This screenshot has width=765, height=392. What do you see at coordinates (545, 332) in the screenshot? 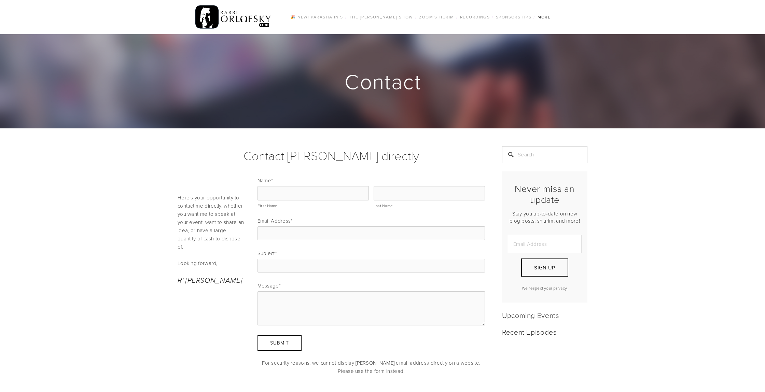
I see `h2: Recent Episodes` at bounding box center [545, 332].